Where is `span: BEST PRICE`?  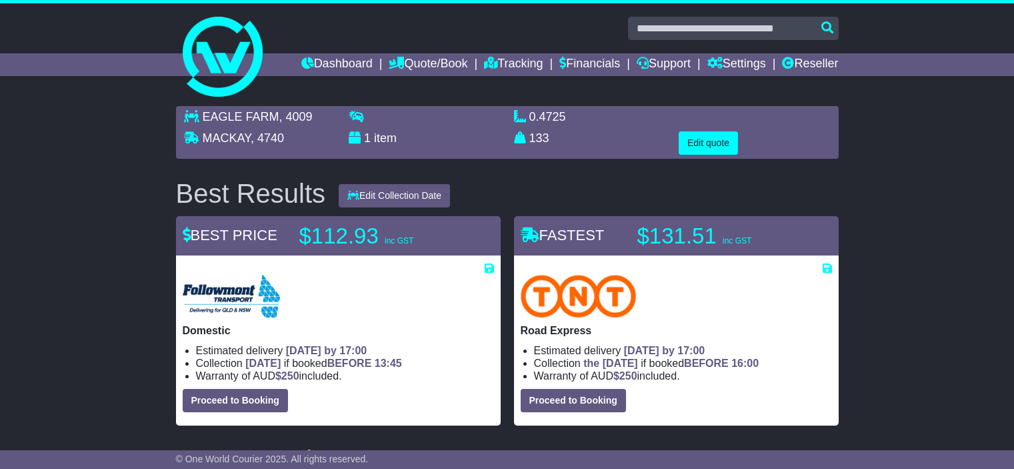 span: BEST PRICE is located at coordinates (230, 235).